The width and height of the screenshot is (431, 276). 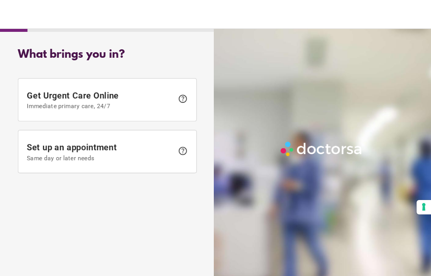 What do you see at coordinates (107, 55) in the screenshot?
I see `div: What brings you in?` at bounding box center [107, 55].